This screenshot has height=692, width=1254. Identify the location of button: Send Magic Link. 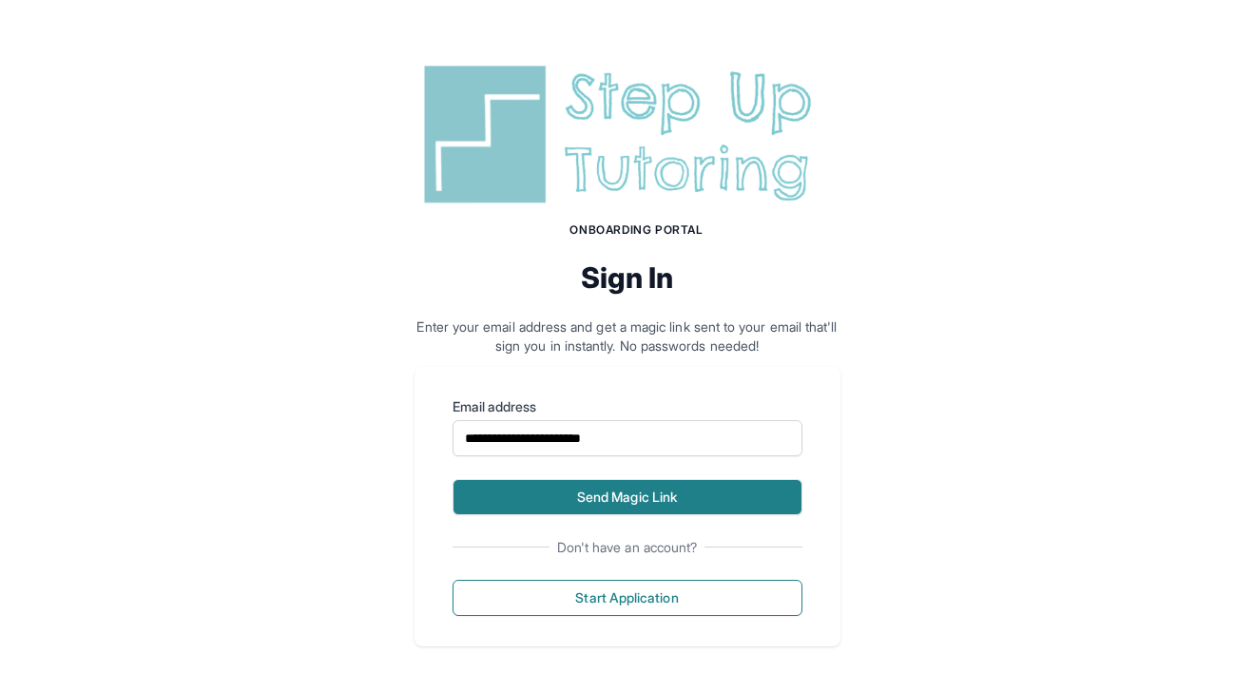
(627, 497).